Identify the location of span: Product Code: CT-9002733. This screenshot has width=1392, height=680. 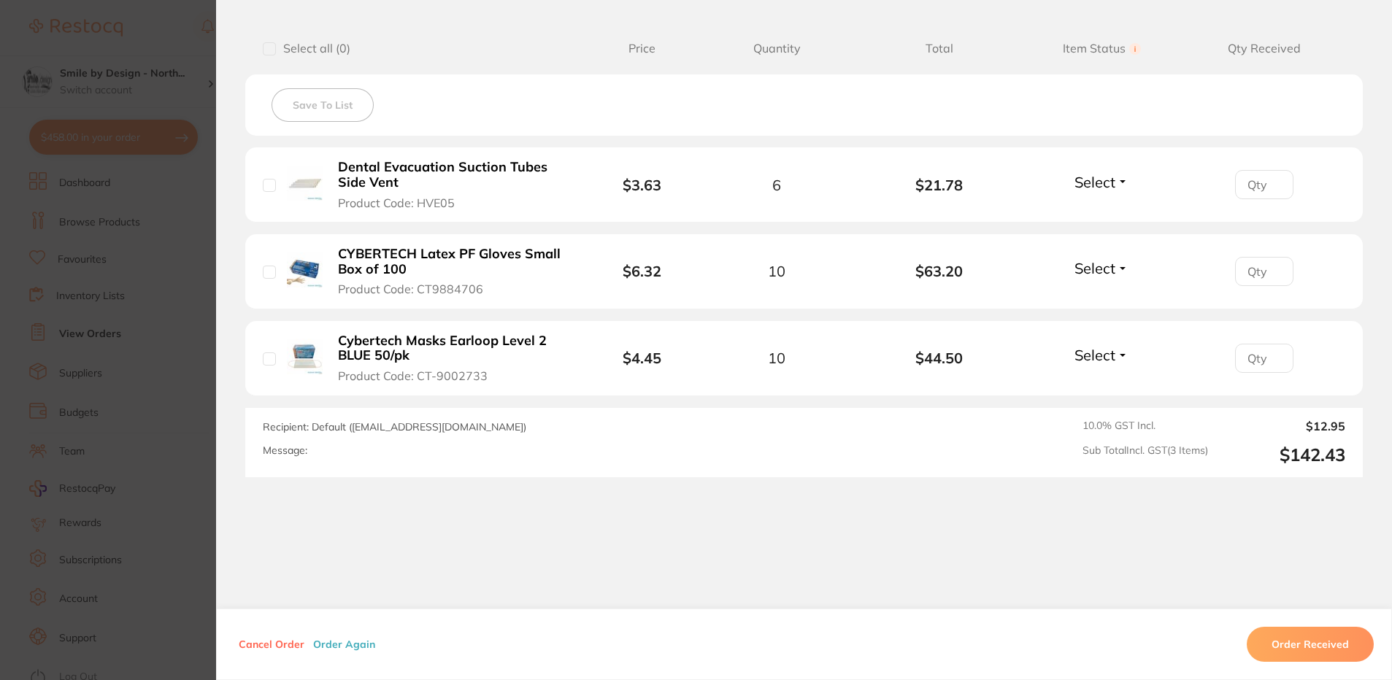
(412, 376).